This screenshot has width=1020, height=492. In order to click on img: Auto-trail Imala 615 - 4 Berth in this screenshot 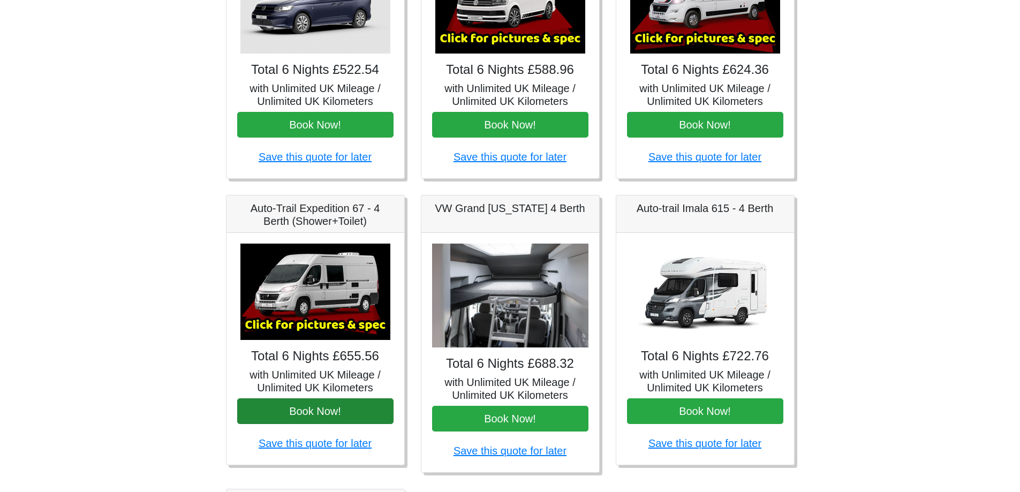, I will do `click(705, 292)`.